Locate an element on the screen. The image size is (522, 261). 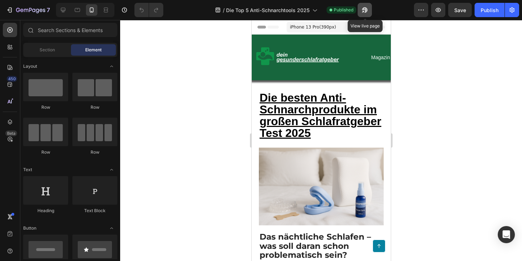
span: Layout is located at coordinates (30, 66).